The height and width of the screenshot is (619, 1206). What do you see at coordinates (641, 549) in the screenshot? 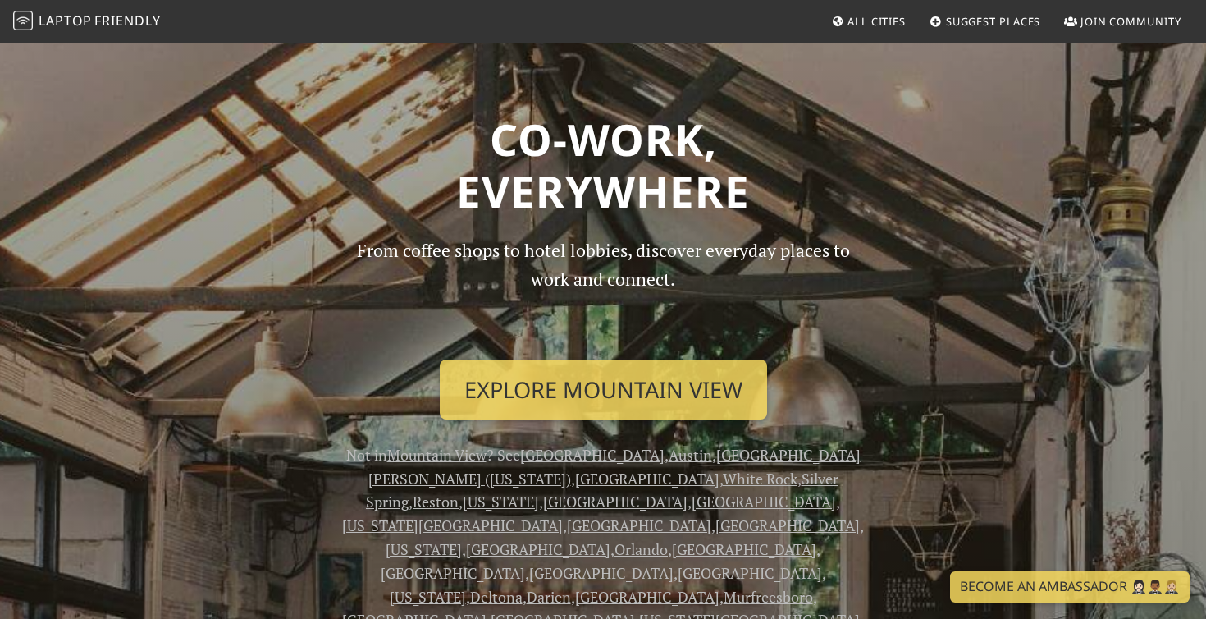
I see `a: Orlando` at bounding box center [641, 549].